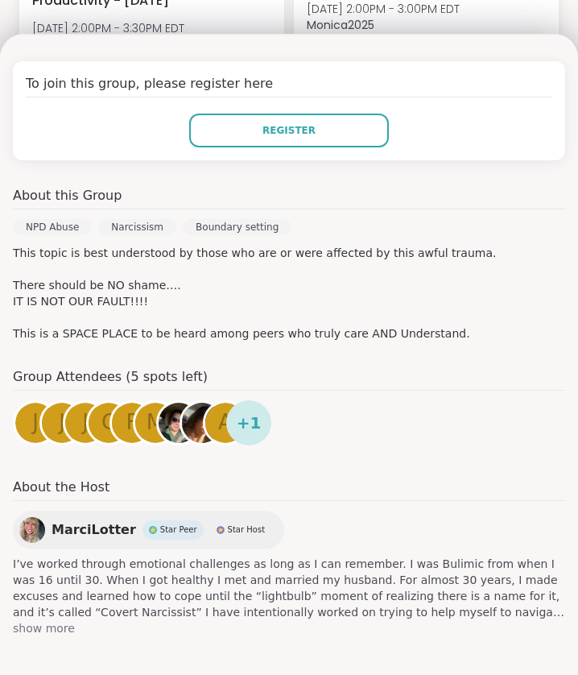 Image resolution: width=578 pixels, height=675 pixels. Describe the element at coordinates (52, 227) in the screenshot. I see `div: NPD Abuse` at that location.